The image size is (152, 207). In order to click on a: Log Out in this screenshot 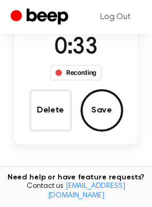, I will do `click(115, 17)`.